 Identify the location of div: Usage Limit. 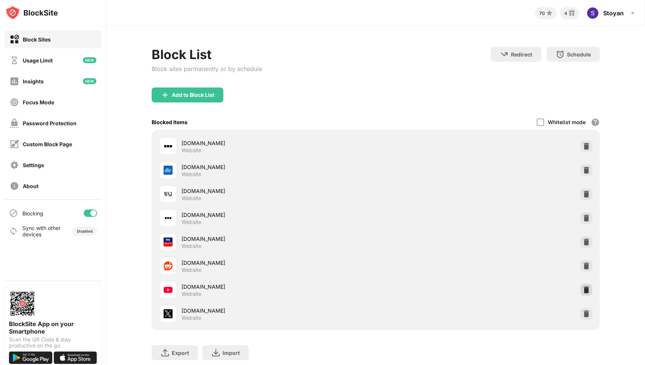
(38, 60).